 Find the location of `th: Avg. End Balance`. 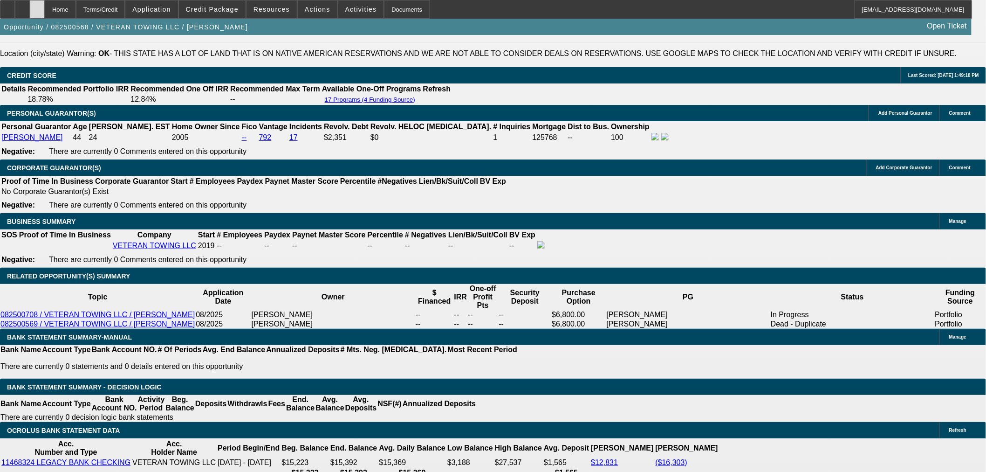

th: Avg. End Balance is located at coordinates (234, 350).